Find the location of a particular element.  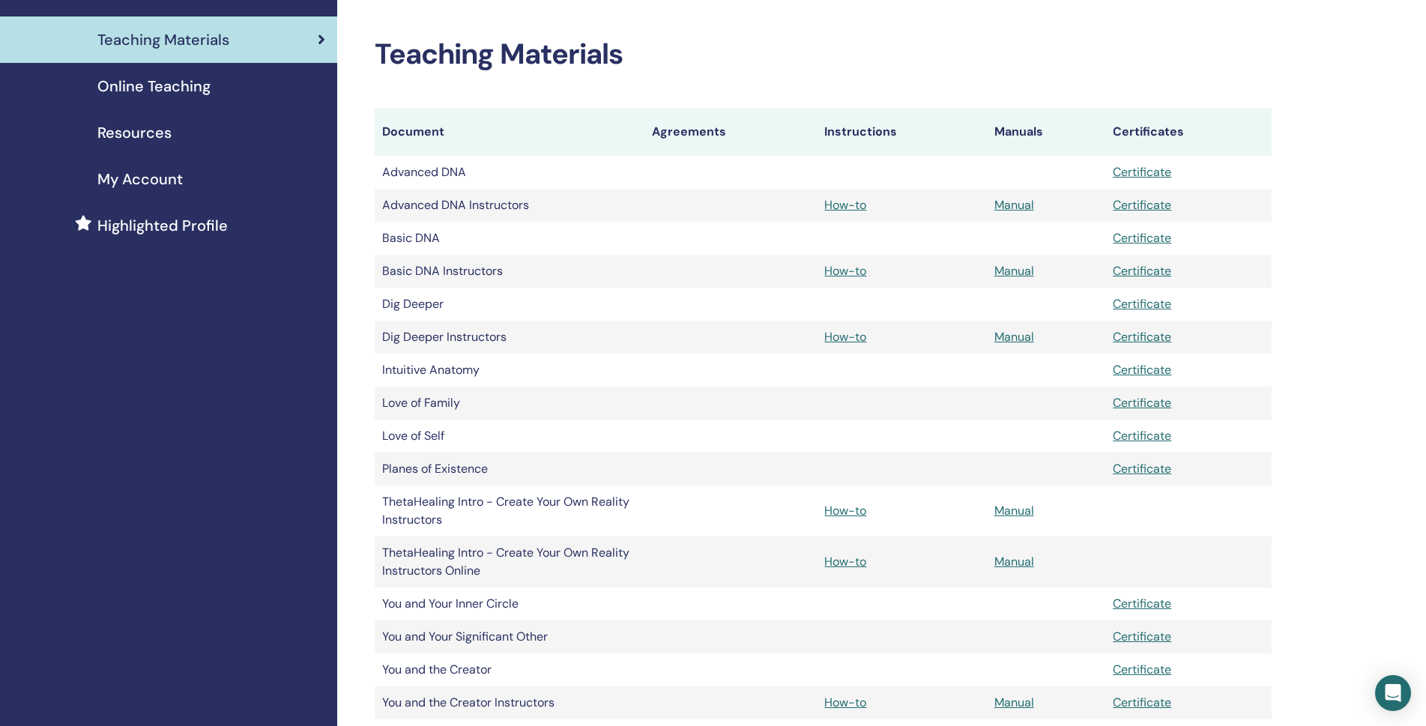

td: Basic DNA Instructors is located at coordinates (510, 271).